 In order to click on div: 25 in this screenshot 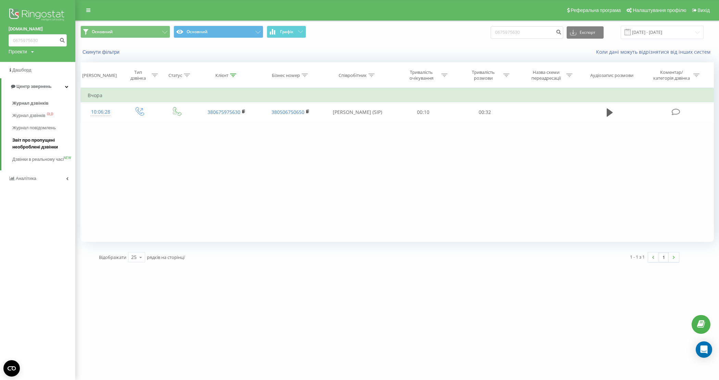, I will do `click(134, 257)`.